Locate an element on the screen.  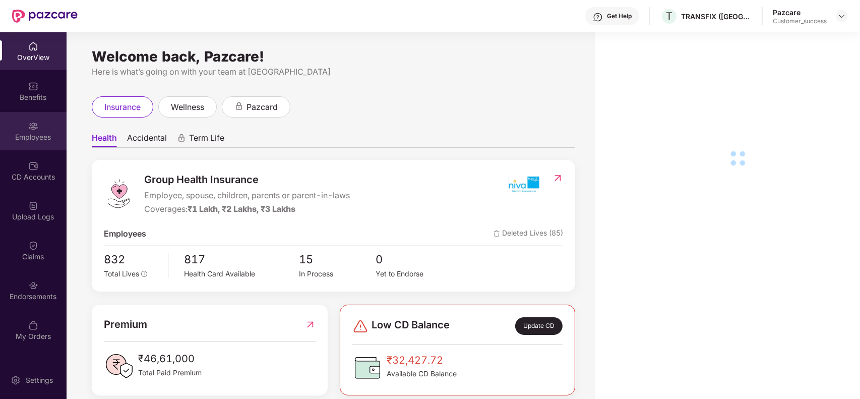
div: Get Help is located at coordinates (619, 16).